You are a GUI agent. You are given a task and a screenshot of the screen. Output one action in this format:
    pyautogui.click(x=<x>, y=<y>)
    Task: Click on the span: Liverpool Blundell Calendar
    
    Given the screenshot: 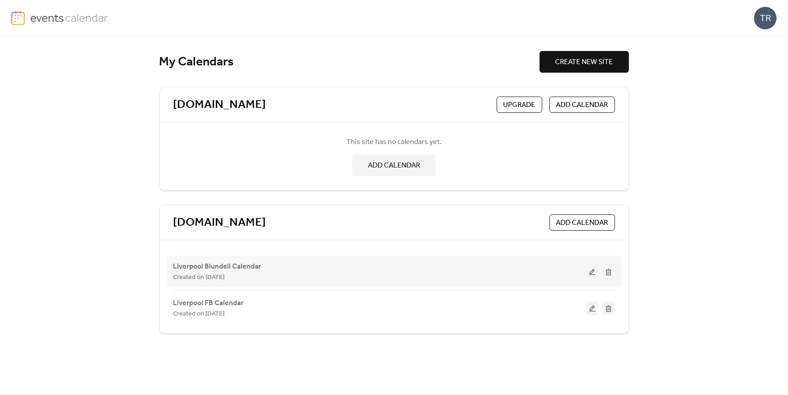 What is the action you would take?
    pyautogui.click(x=217, y=267)
    